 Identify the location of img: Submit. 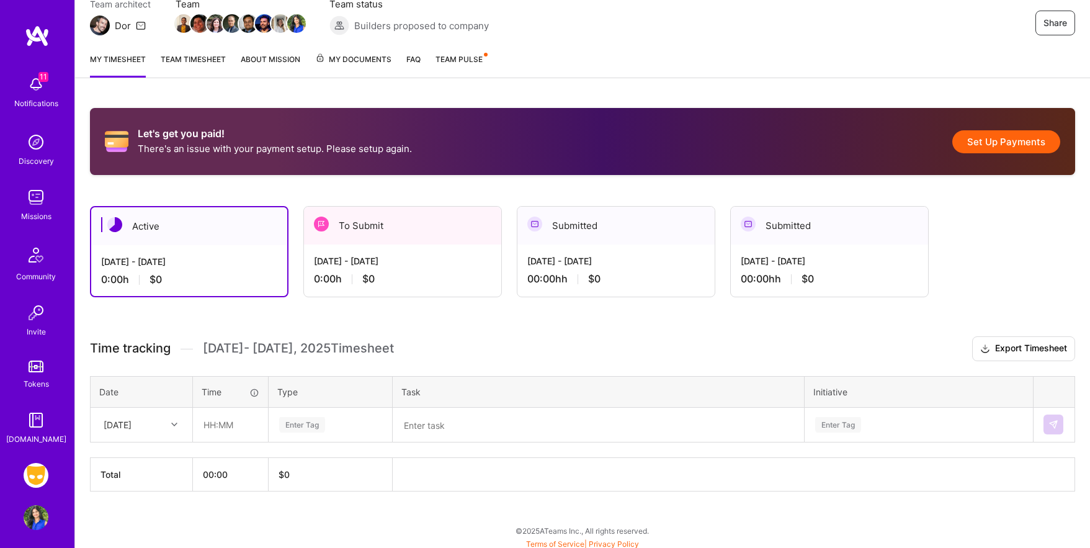
(1054, 424).